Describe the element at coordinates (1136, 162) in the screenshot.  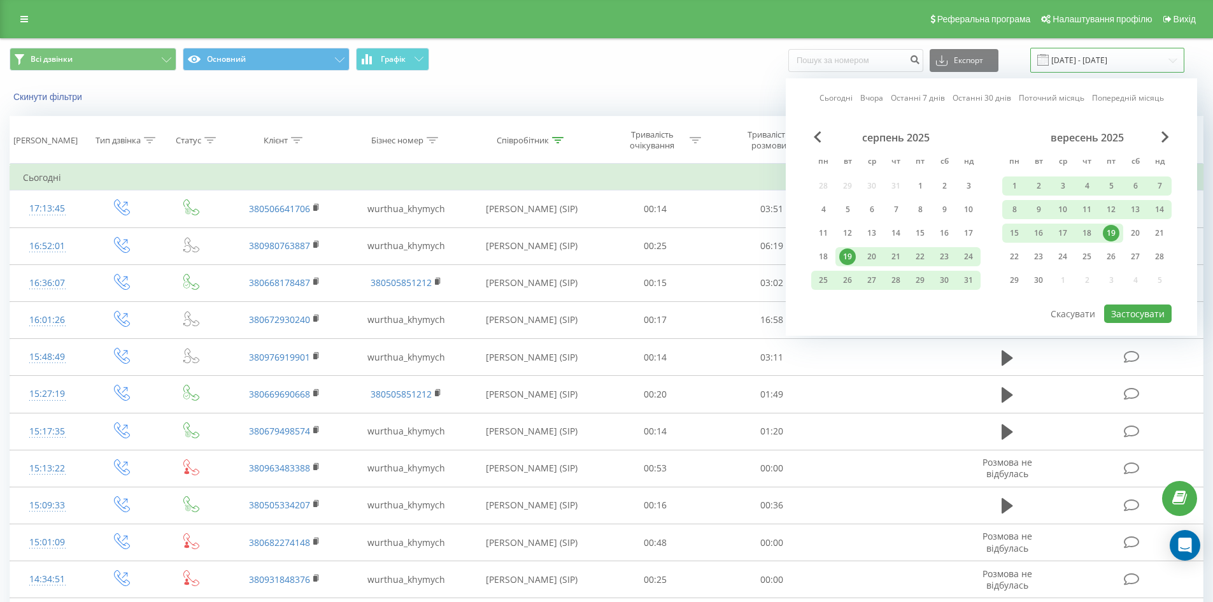
I see `abbr: субота` at that location.